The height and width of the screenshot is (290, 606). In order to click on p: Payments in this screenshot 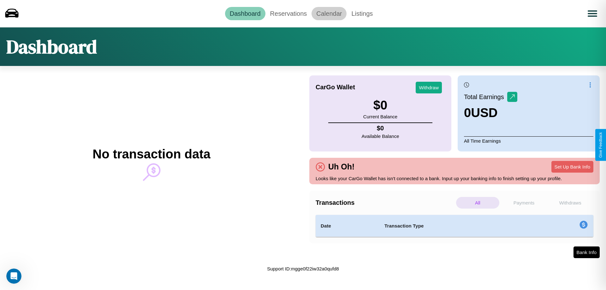, I will do `click(524, 203)`.